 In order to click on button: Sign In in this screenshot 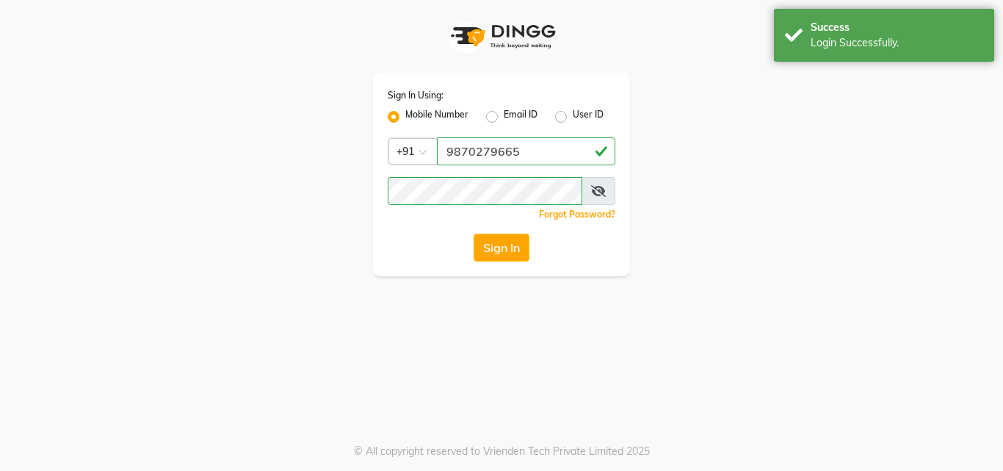, I will do `click(502, 247)`.